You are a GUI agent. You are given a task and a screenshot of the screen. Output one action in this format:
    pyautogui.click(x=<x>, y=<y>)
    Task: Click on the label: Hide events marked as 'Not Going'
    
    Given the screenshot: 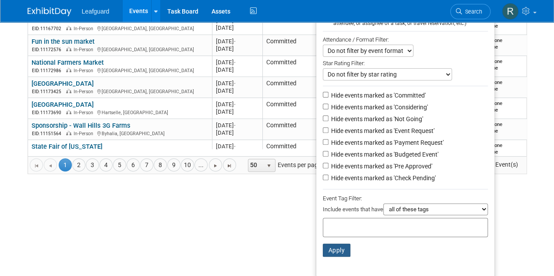 What is the action you would take?
    pyautogui.click(x=376, y=119)
    